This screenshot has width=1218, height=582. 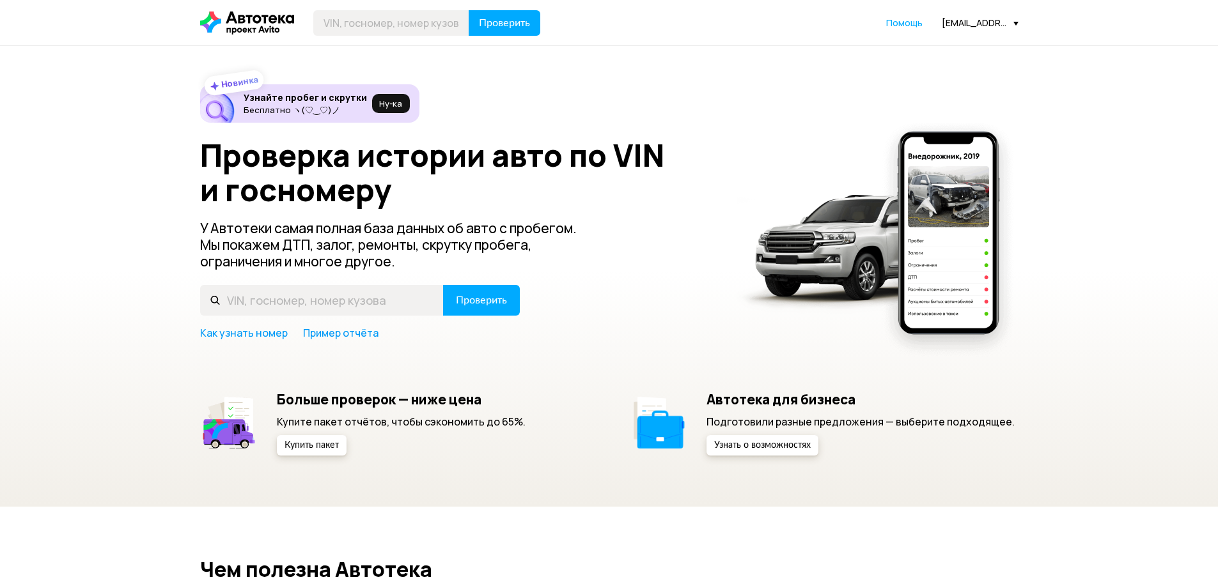 I want to click on button: Купить пакет, so click(x=311, y=446).